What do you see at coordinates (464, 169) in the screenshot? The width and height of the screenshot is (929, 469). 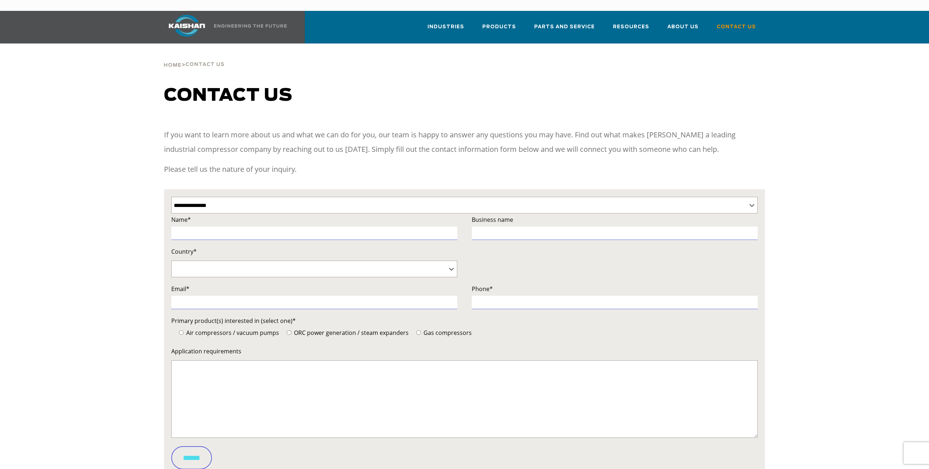 I see `p: Please tell us the nature of your inquiry.` at bounding box center [464, 169].